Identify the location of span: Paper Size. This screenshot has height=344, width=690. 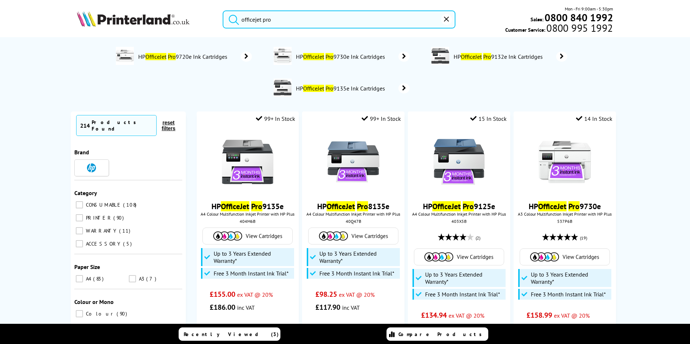
(87, 267).